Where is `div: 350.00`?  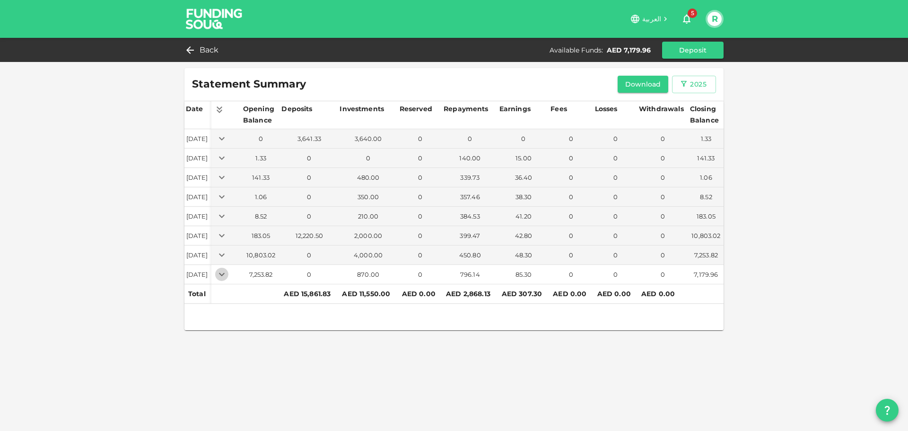
div: 350.00 is located at coordinates (368, 197).